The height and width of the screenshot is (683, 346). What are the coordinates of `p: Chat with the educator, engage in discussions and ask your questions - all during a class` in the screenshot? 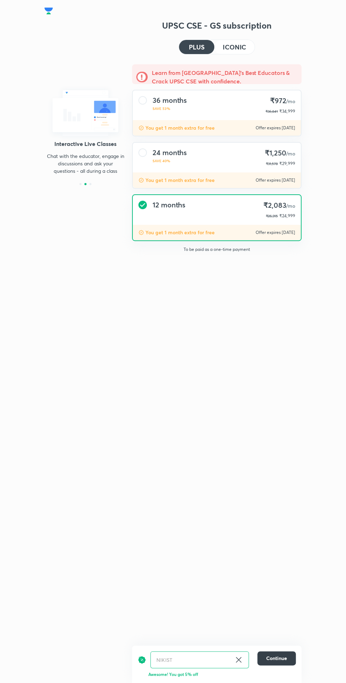 It's located at (86, 163).